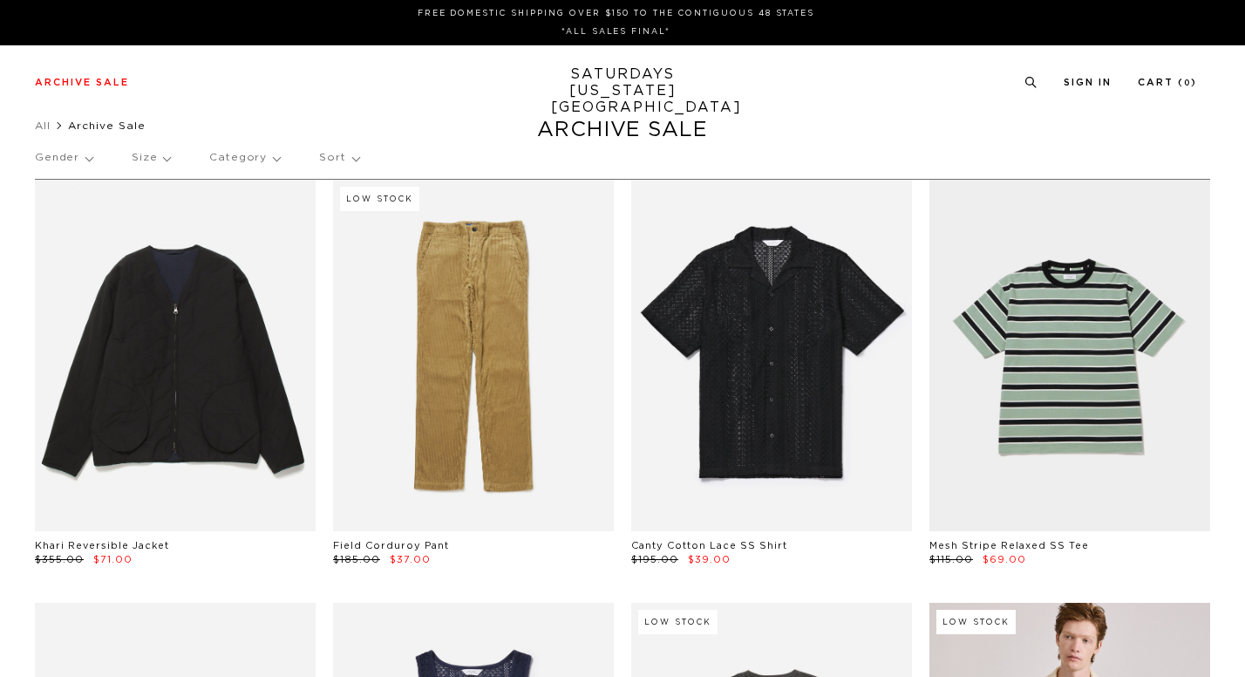 The height and width of the screenshot is (677, 1245). I want to click on a: Field Corduroy Pant, so click(391, 545).